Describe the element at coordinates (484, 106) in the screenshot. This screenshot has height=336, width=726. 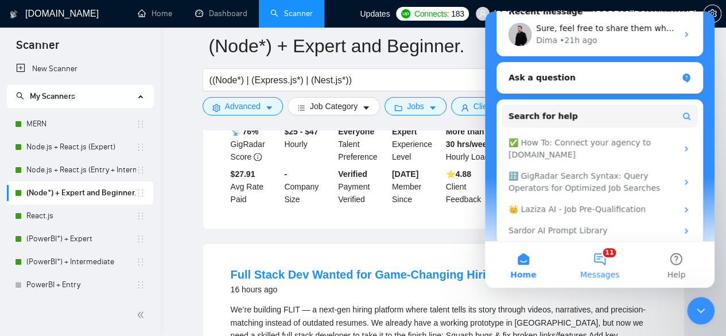
I see `span: Client` at that location.